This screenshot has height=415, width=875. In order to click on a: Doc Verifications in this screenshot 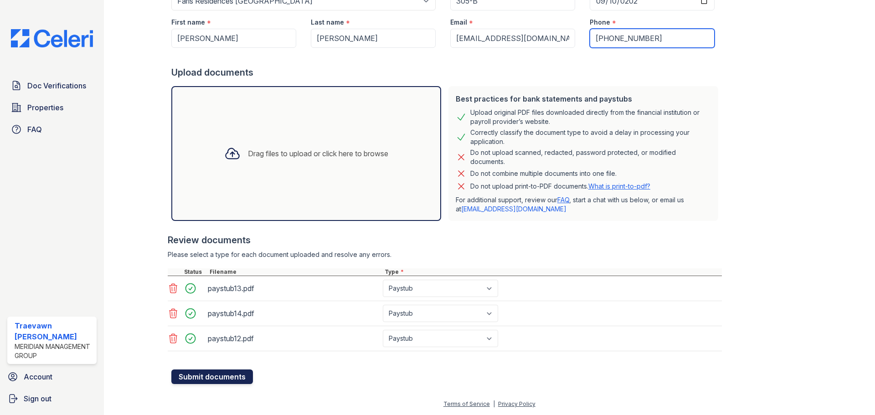, I will do `click(52, 86)`.